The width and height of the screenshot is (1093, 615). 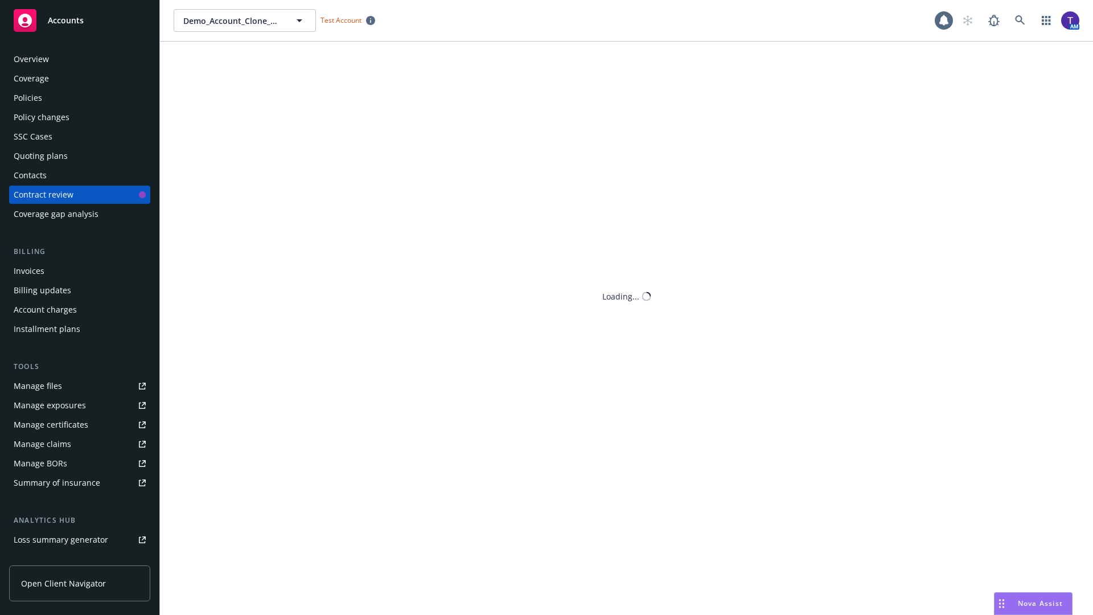 What do you see at coordinates (51, 425) in the screenshot?
I see `div: Manage certificates` at bounding box center [51, 425].